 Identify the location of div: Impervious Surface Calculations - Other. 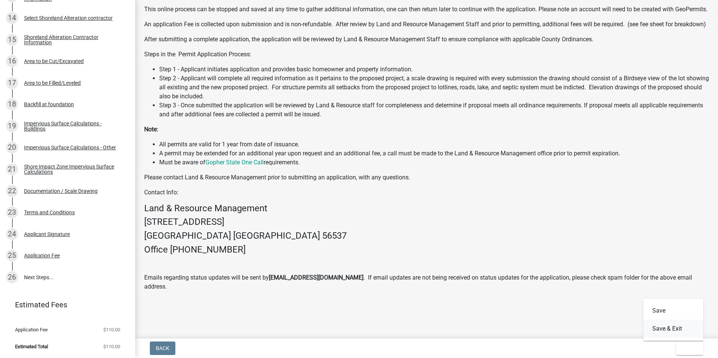
(70, 148).